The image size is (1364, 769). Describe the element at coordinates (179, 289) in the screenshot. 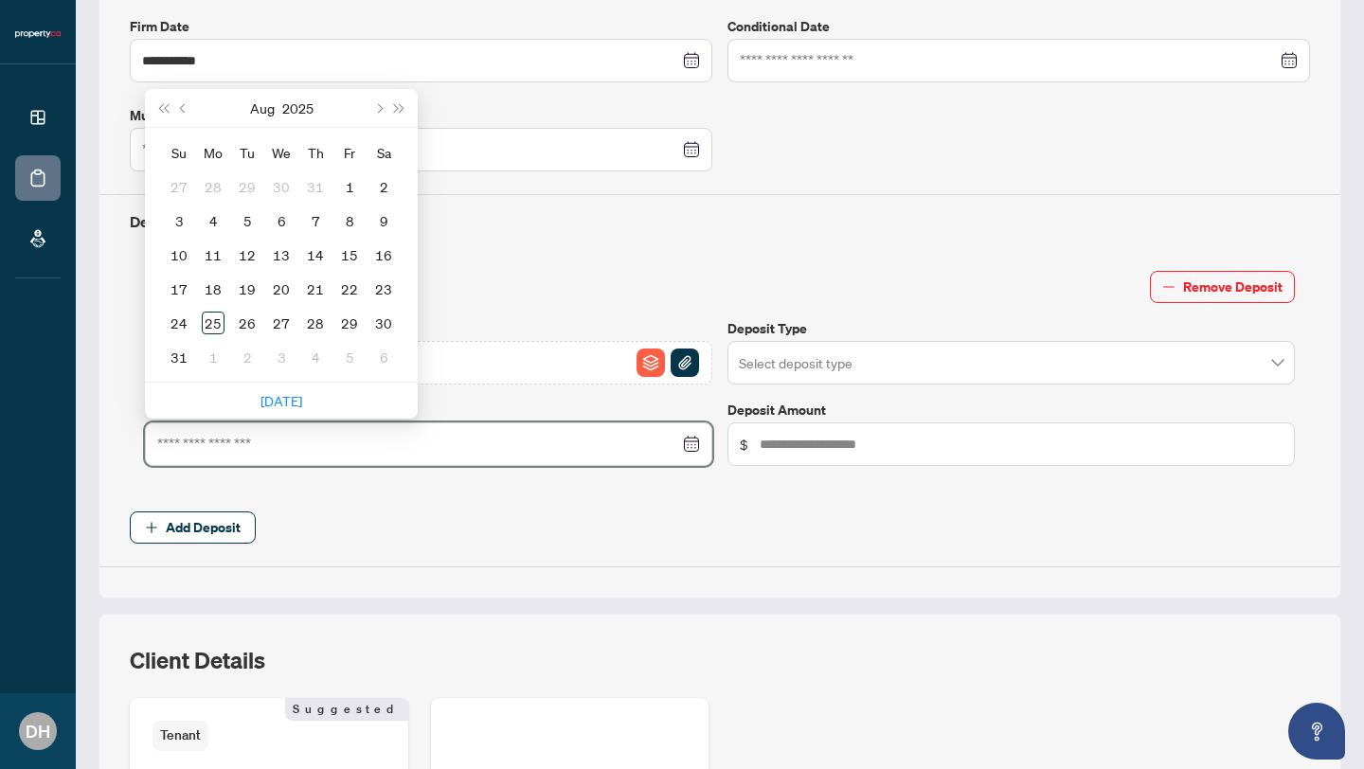

I see `td: 2025-08-17` at that location.